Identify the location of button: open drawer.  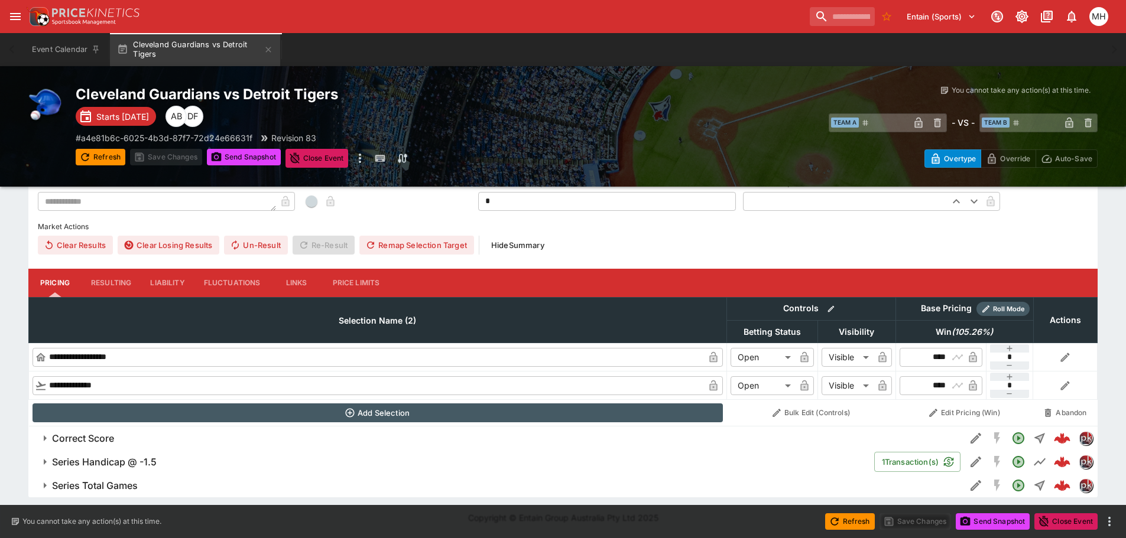
(15, 17).